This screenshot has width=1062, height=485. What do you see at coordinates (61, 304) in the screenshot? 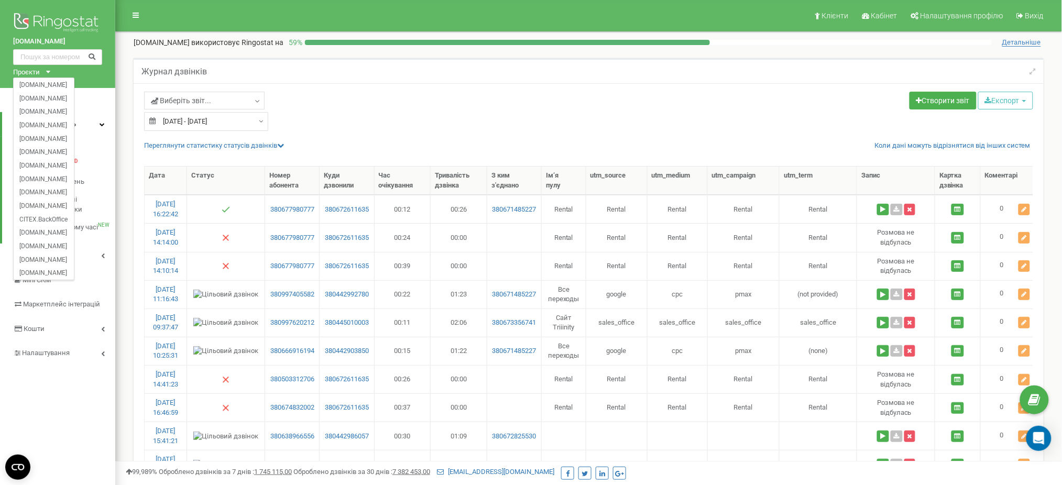
I see `span: Маркетплейс інтеграцій` at bounding box center [61, 304].